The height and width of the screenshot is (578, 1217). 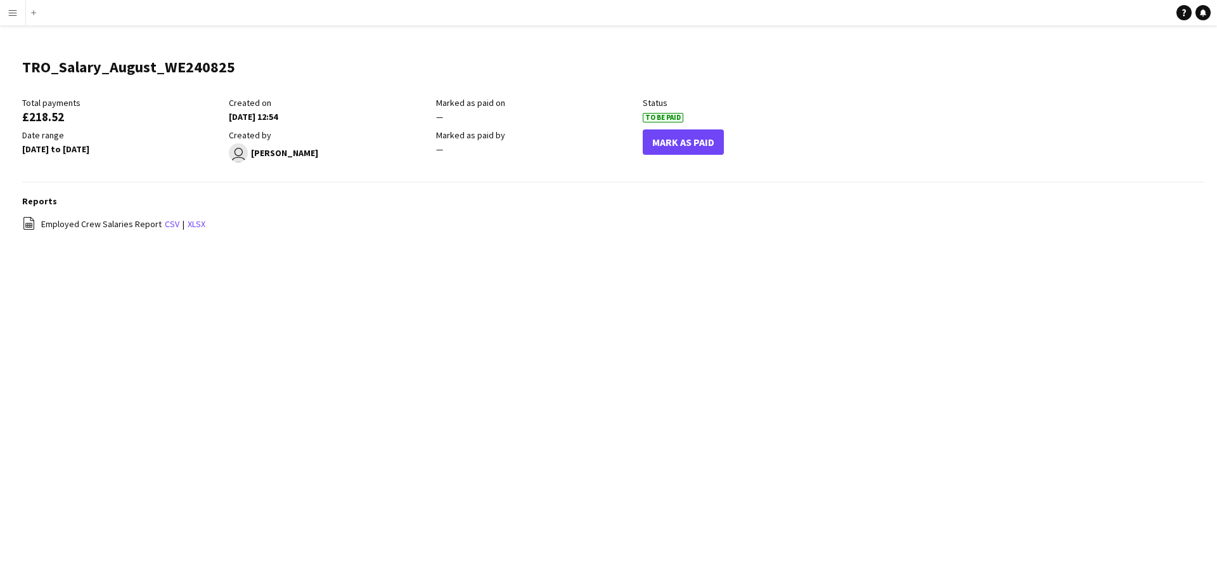 What do you see at coordinates (329, 103) in the screenshot?
I see `div: Created on` at bounding box center [329, 103].